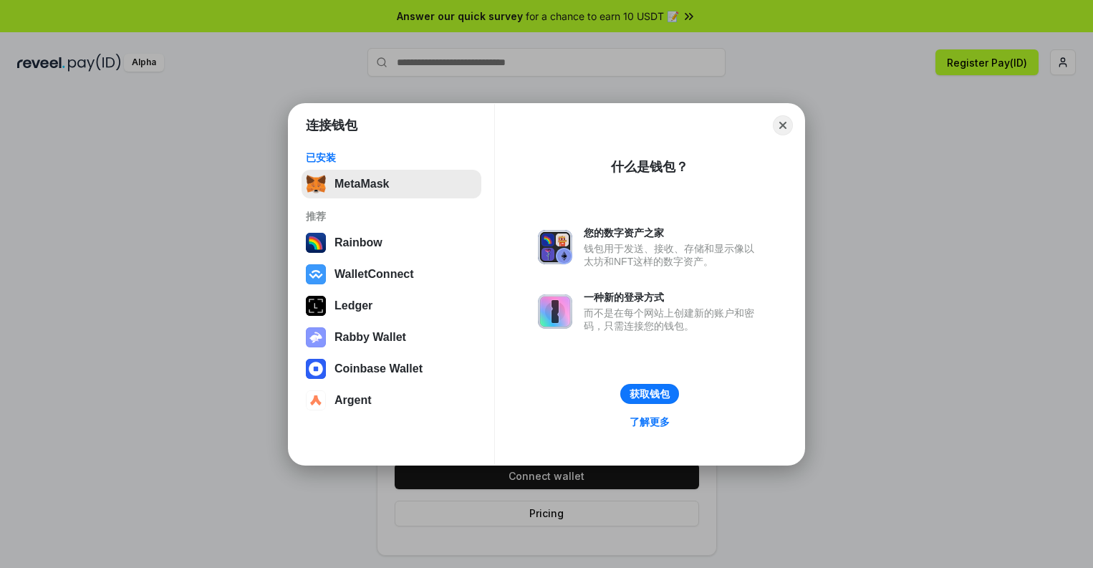  Describe the element at coordinates (391, 337) in the screenshot. I see `button: Rabby Wallet` at that location.